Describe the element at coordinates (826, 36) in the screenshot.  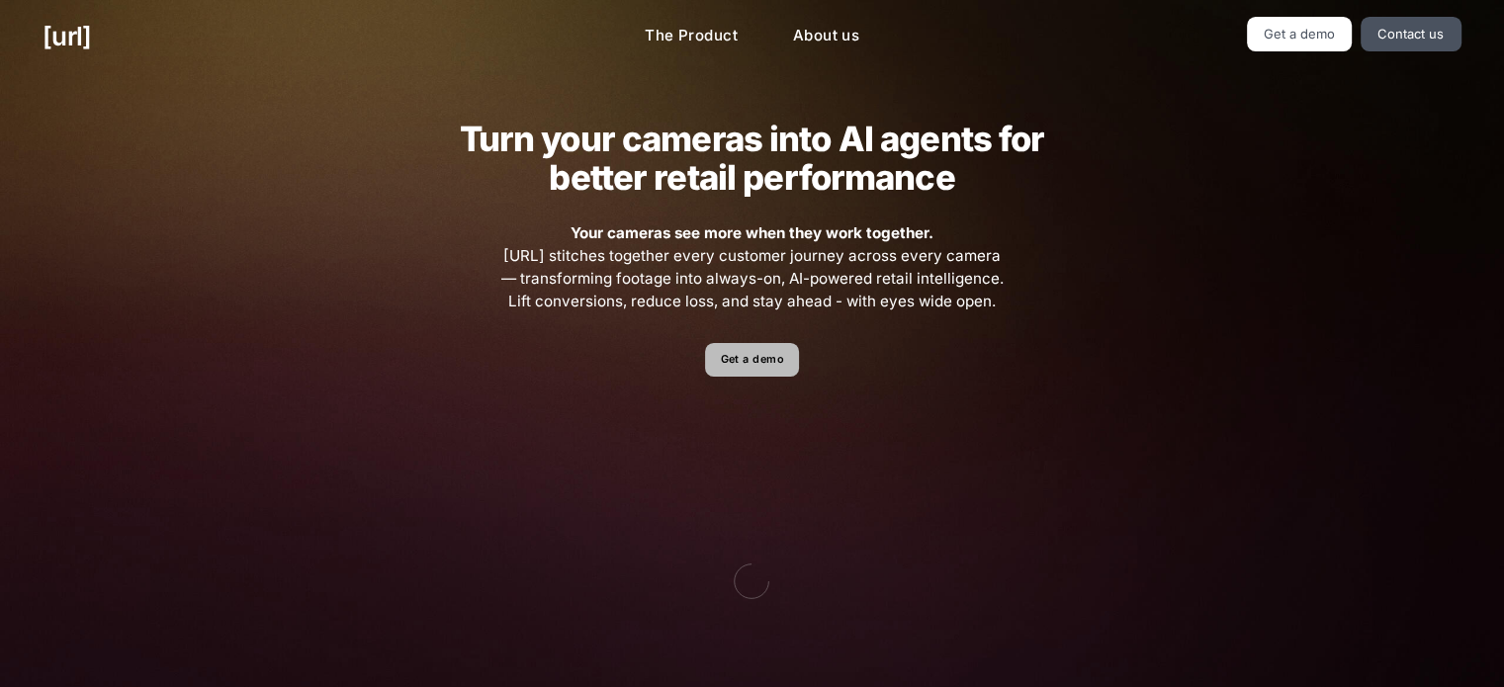
I see `a: About us` at that location.